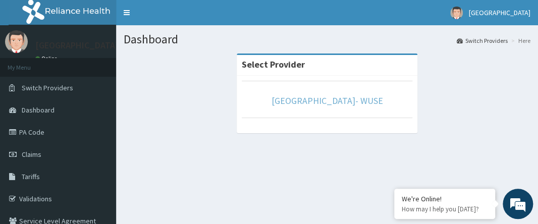 This screenshot has height=224, width=538. What do you see at coordinates (30, 63) in the screenshot?
I see `img: d_794563401_company_1708531726252_794563401` at bounding box center [30, 63].